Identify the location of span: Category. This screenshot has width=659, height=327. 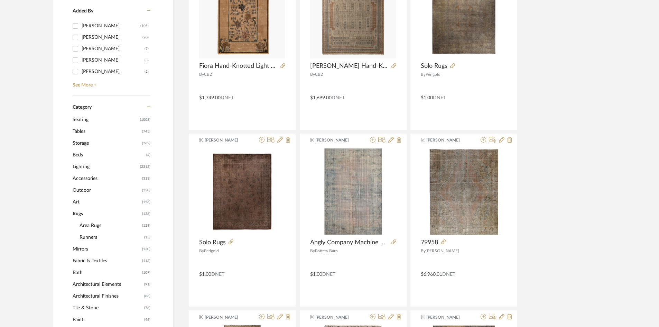
(82, 107).